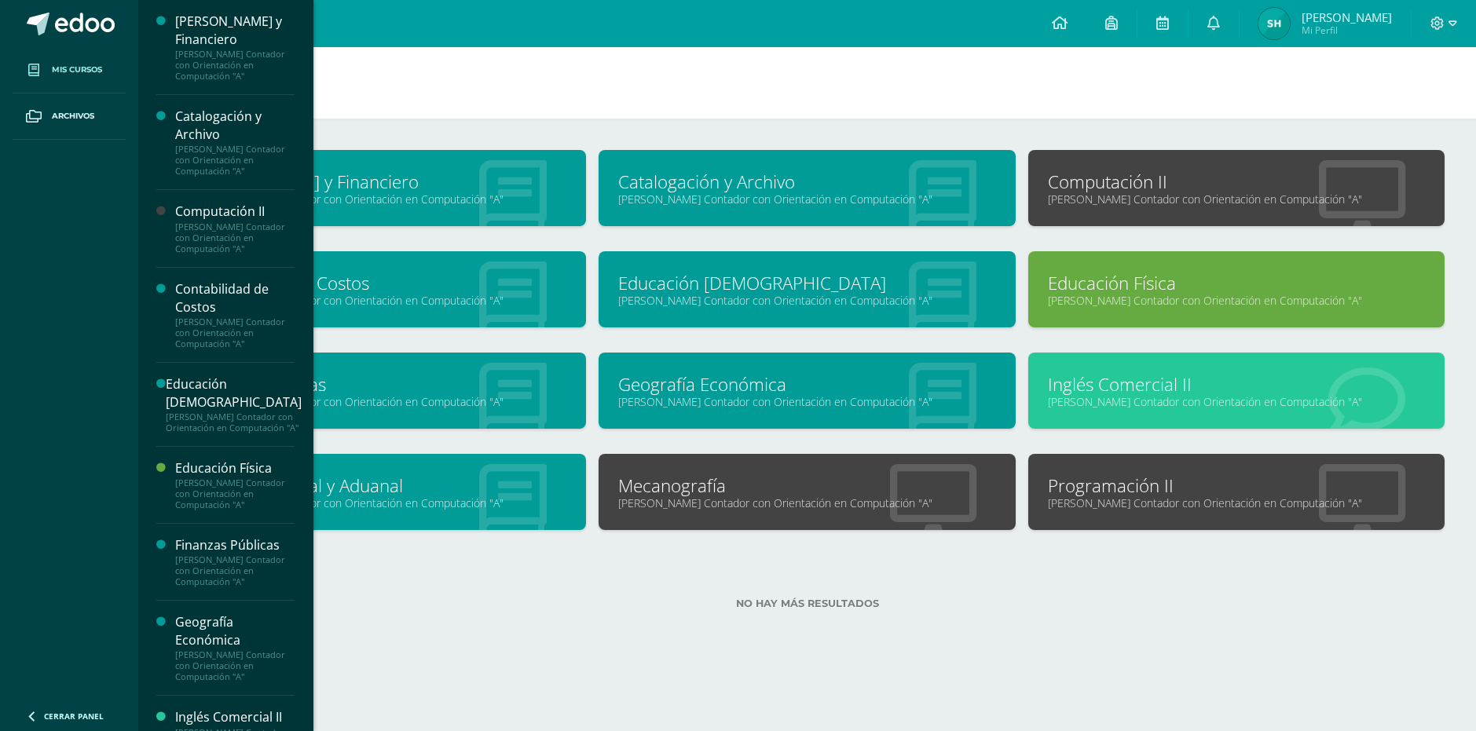 The height and width of the screenshot is (731, 1476). I want to click on a: Educación Física, so click(1236, 283).